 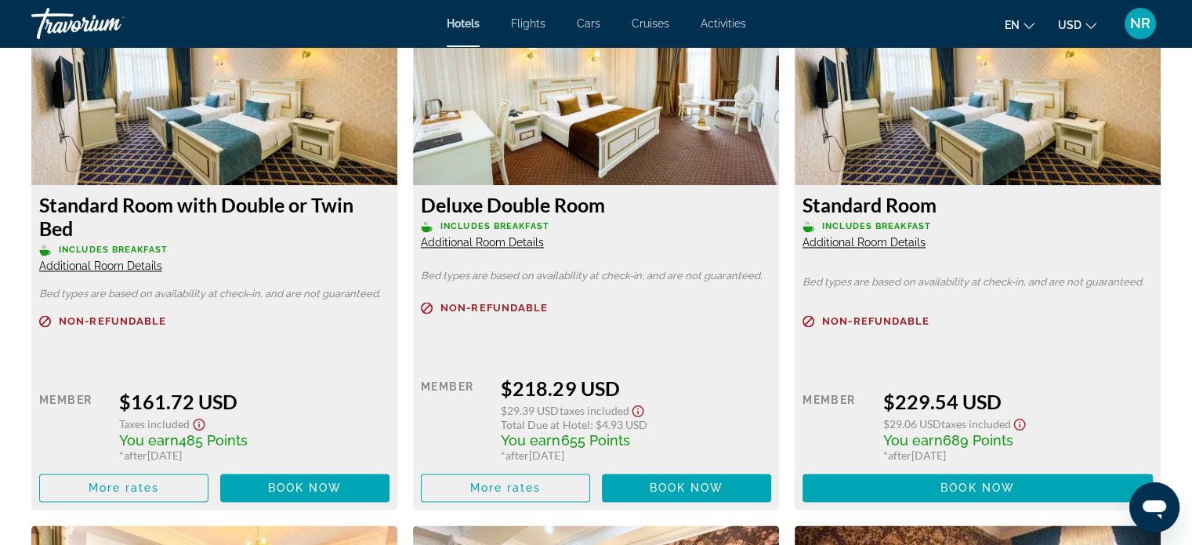 I want to click on button: Change language, so click(x=1020, y=24).